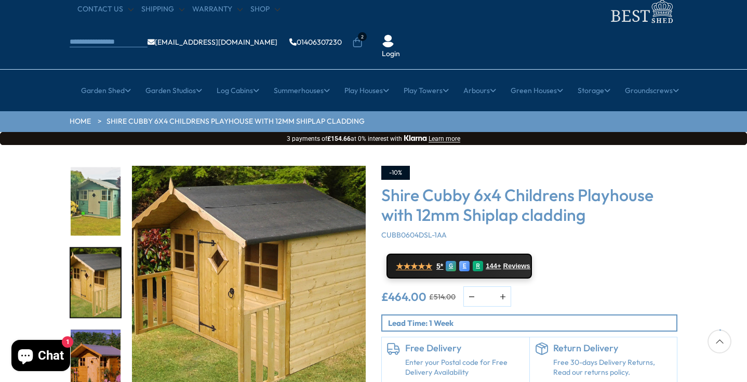  I want to click on span: 2, so click(362, 36).